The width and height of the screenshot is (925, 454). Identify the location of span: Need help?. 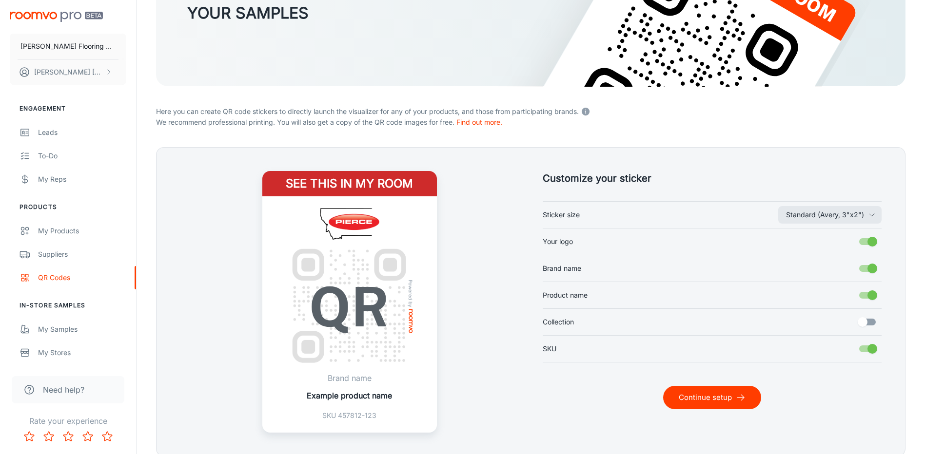
(63, 390).